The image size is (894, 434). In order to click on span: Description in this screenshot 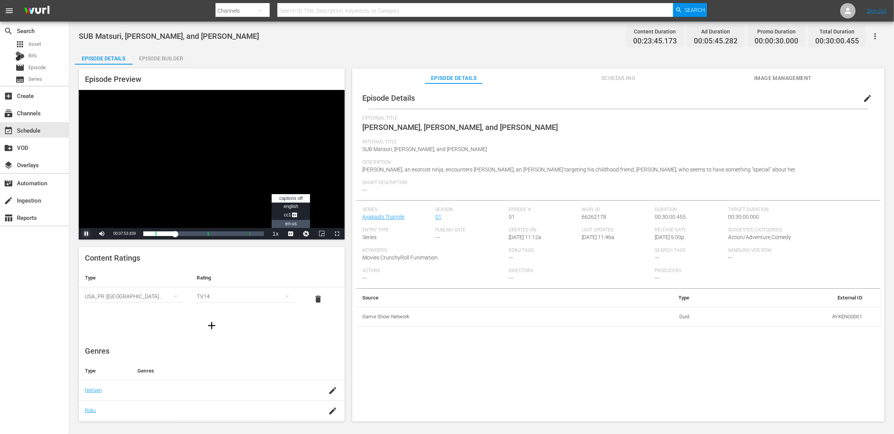, I will do `click(616, 163)`.